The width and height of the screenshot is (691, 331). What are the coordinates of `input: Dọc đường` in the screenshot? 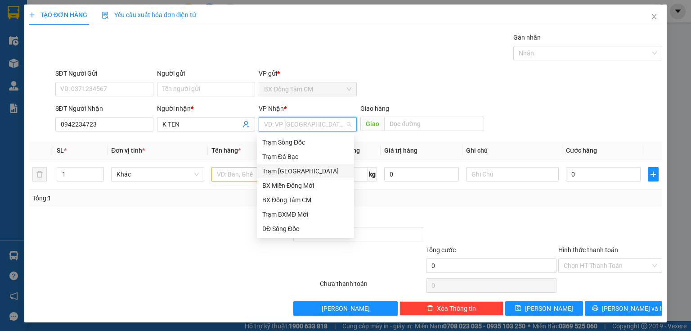 It's located at (434, 124).